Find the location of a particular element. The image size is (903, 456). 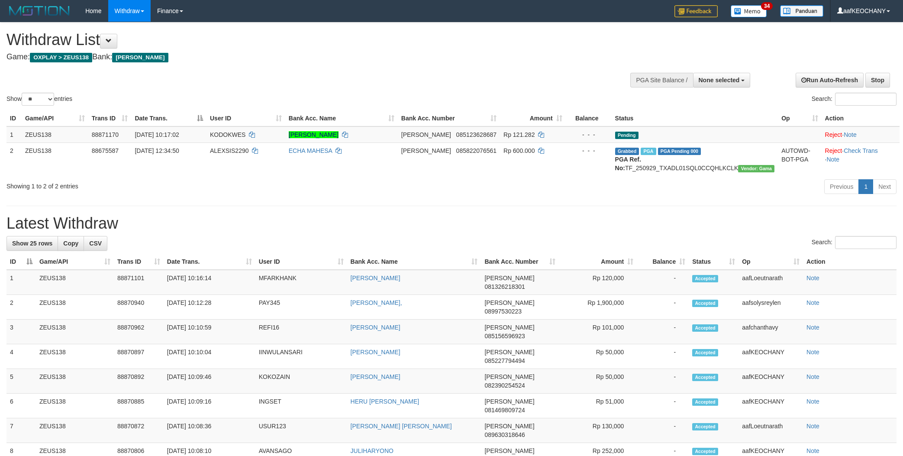

th: Status: activate to sort column ascending is located at coordinates (714, 262).